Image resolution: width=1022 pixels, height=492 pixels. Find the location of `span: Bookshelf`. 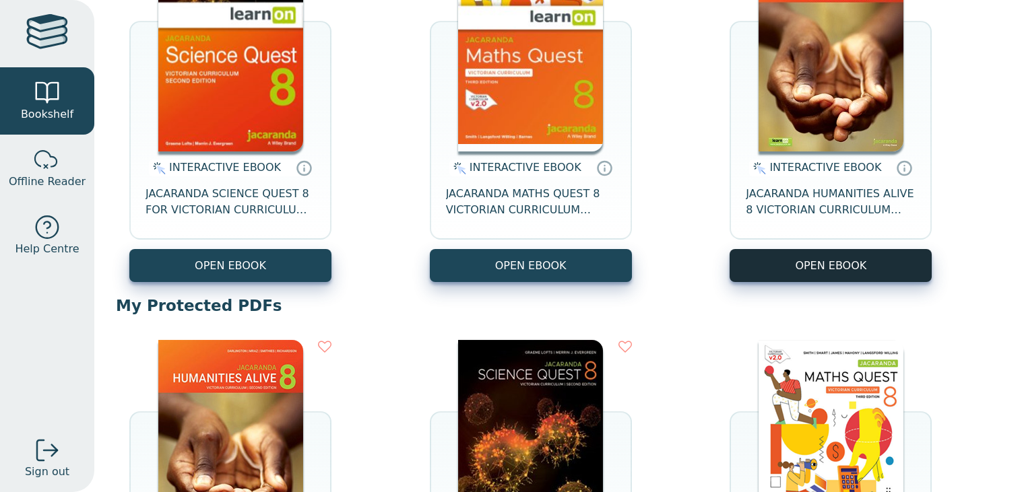

span: Bookshelf is located at coordinates (47, 115).